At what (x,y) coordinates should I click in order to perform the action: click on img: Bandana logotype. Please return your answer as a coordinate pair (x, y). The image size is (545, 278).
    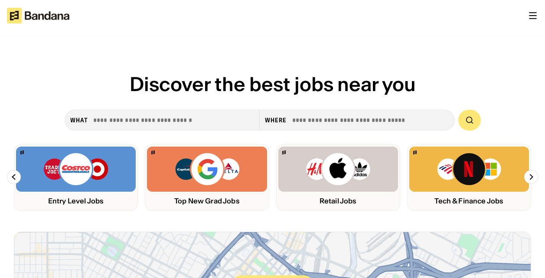
    Looking at the image, I should click on (38, 16).